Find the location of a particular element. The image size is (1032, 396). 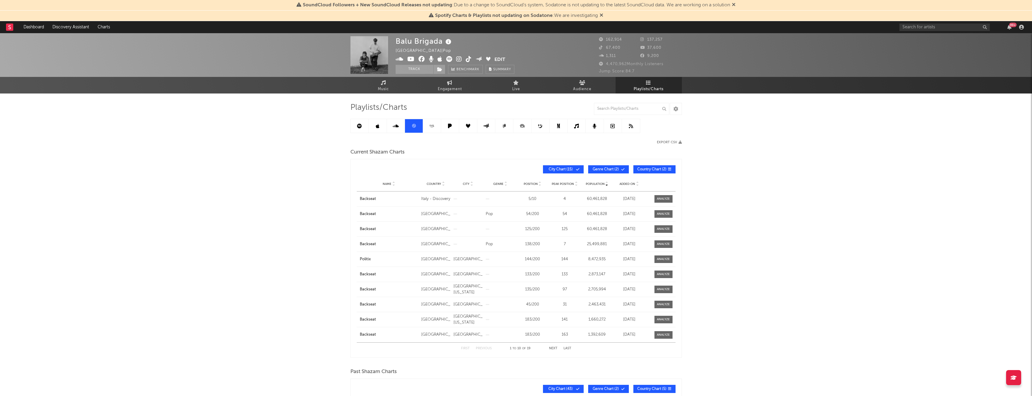

span: 4,470,962 Monthly Listeners is located at coordinates (631, 64).